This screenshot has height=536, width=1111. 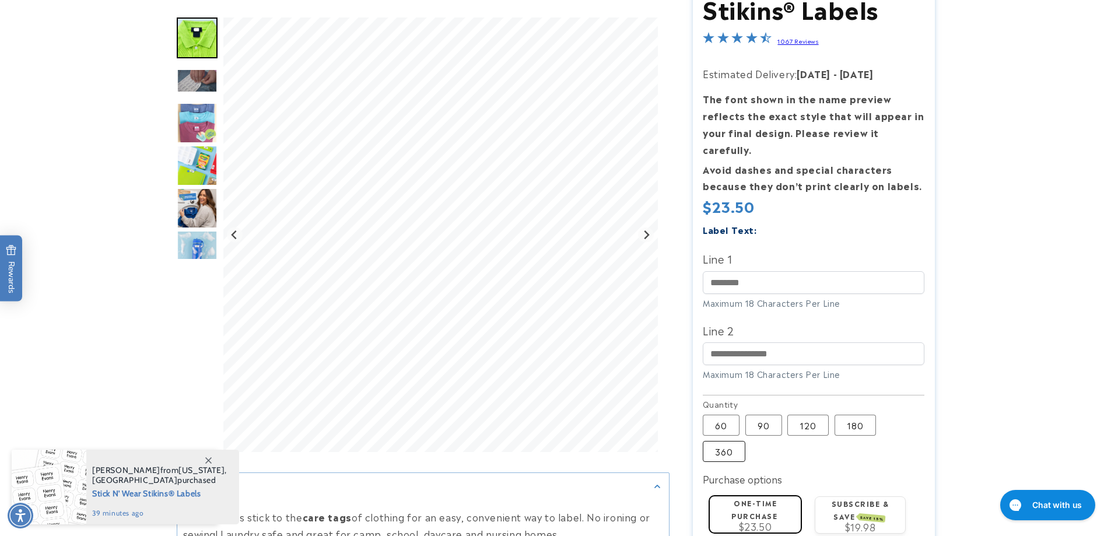 What do you see at coordinates (646, 234) in the screenshot?
I see `button: Next slide` at bounding box center [646, 234].